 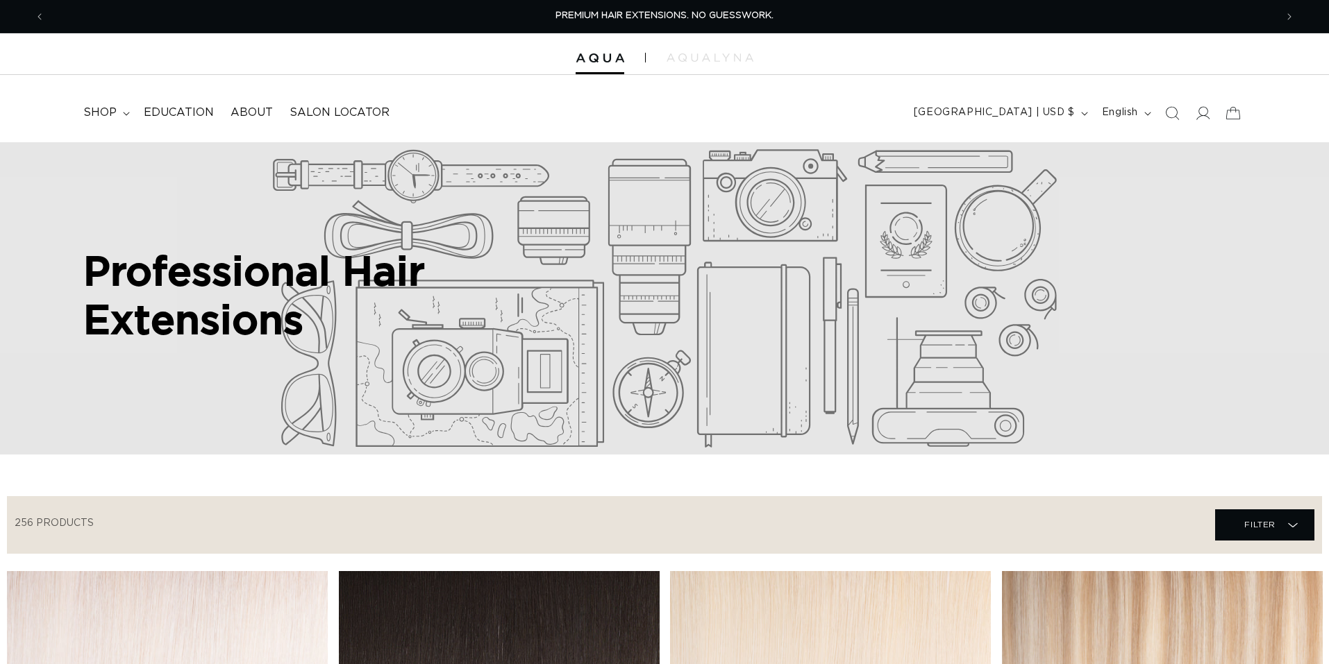 What do you see at coordinates (105, 112) in the screenshot?
I see `summary: shop` at bounding box center [105, 112].